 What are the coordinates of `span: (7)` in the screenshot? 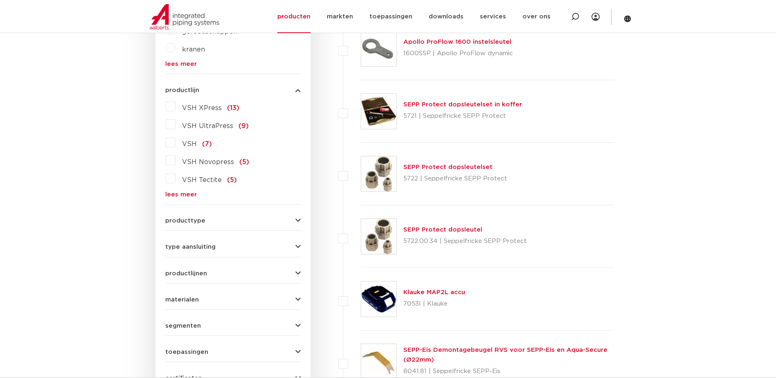 It's located at (207, 144).